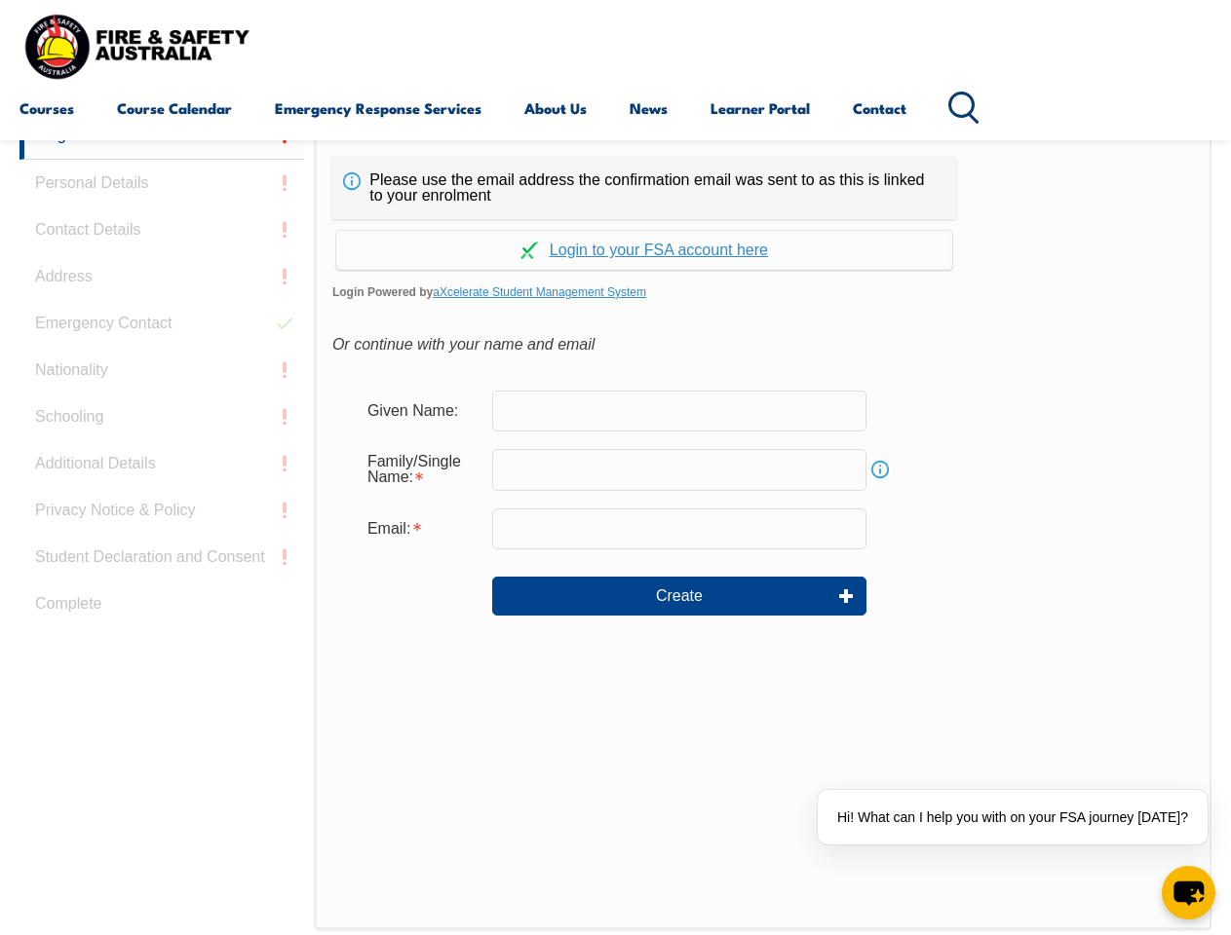  Describe the element at coordinates (47, 108) in the screenshot. I see `a: Courses` at that location.